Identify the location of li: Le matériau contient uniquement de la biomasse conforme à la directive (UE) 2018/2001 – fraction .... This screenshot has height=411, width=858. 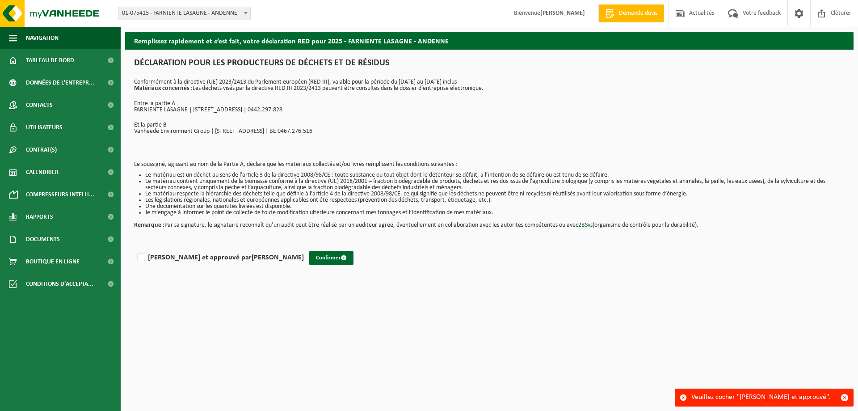
(495, 185).